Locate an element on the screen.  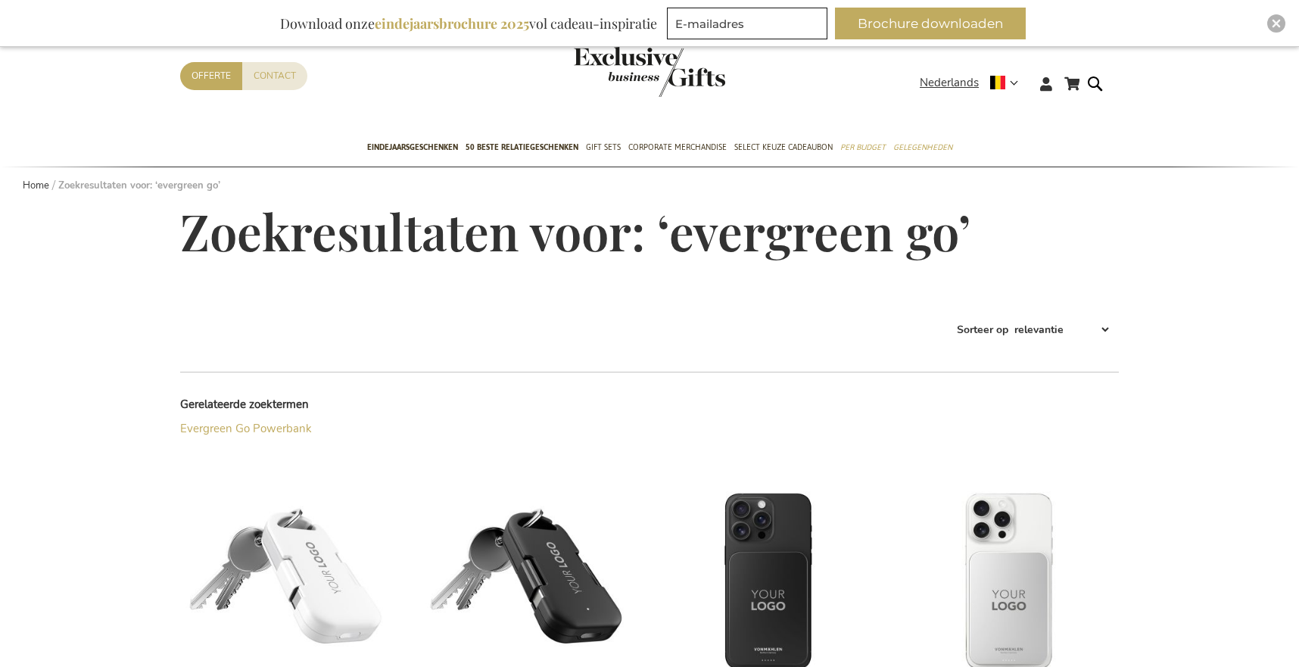
div: Download onze vol cadeau-inspiratie is located at coordinates (469, 23).